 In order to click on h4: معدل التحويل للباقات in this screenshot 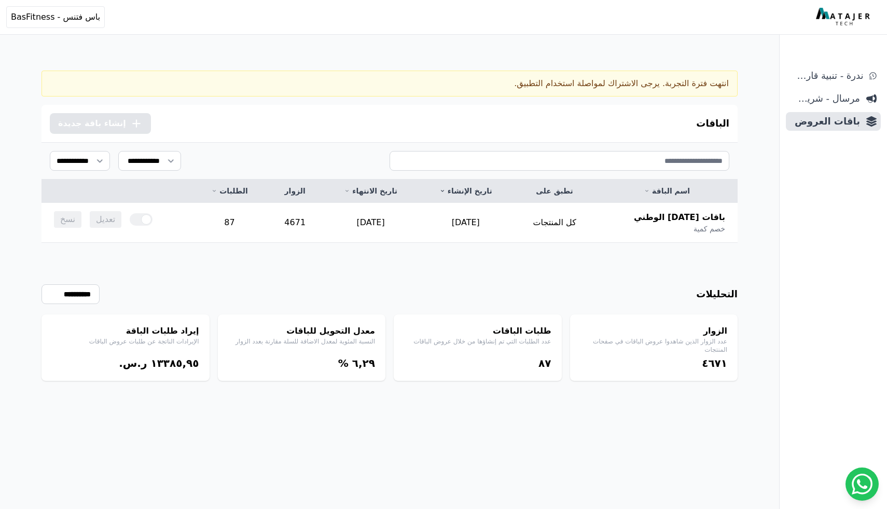, I will do `click(302, 331)`.